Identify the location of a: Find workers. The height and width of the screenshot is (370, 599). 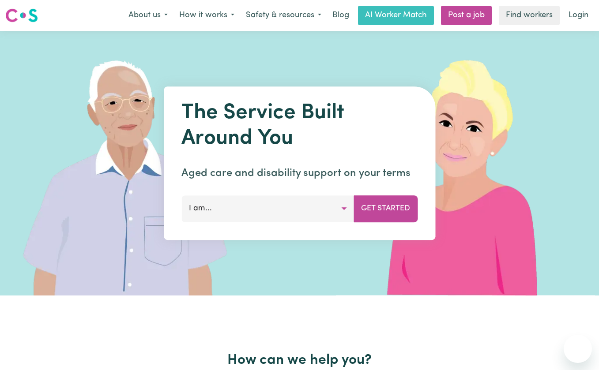
(529, 15).